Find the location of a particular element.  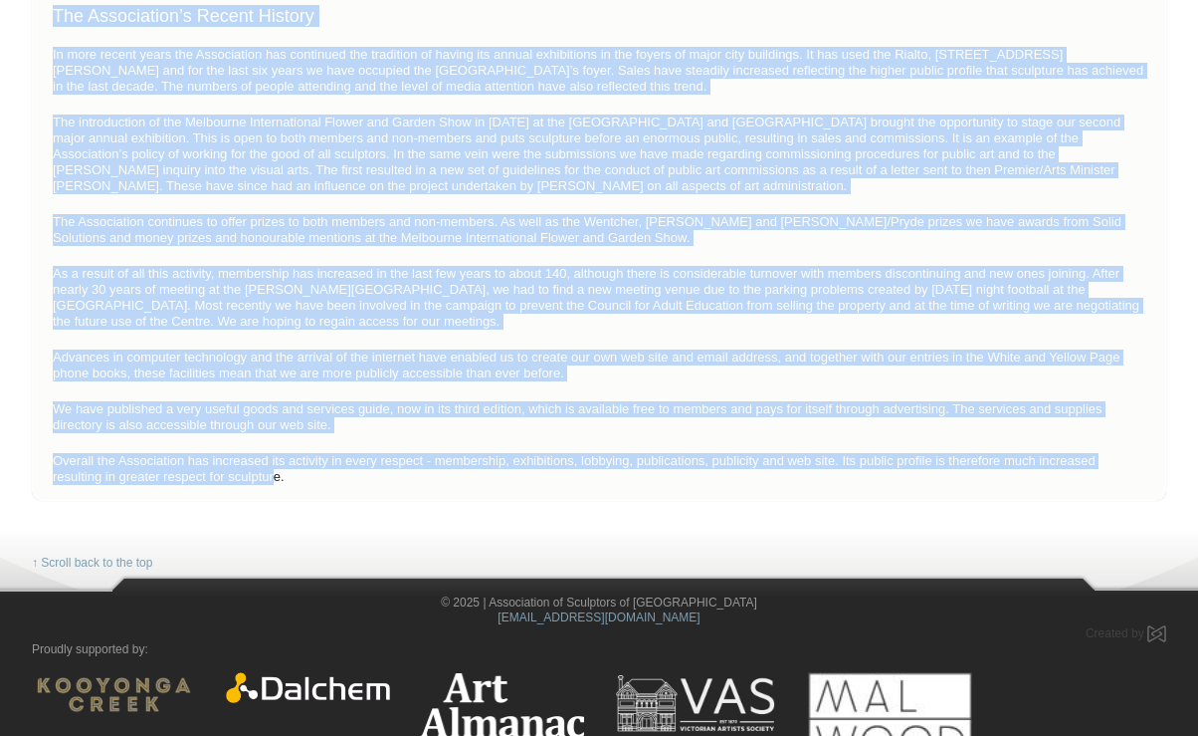

span: The Association’s Recent History is located at coordinates (183, 16).